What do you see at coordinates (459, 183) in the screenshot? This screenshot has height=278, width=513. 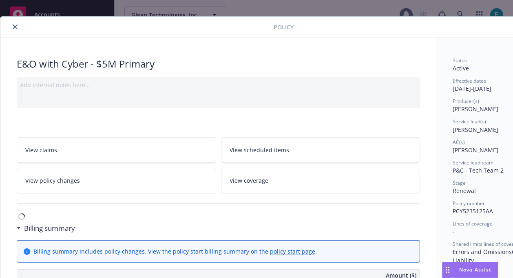 I see `span: Stage` at bounding box center [459, 183].